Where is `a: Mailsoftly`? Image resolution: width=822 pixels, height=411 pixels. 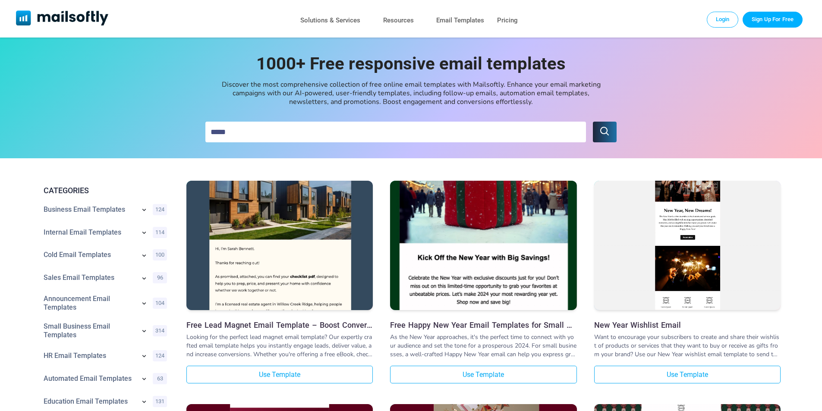 a: Mailsoftly is located at coordinates (62, 19).